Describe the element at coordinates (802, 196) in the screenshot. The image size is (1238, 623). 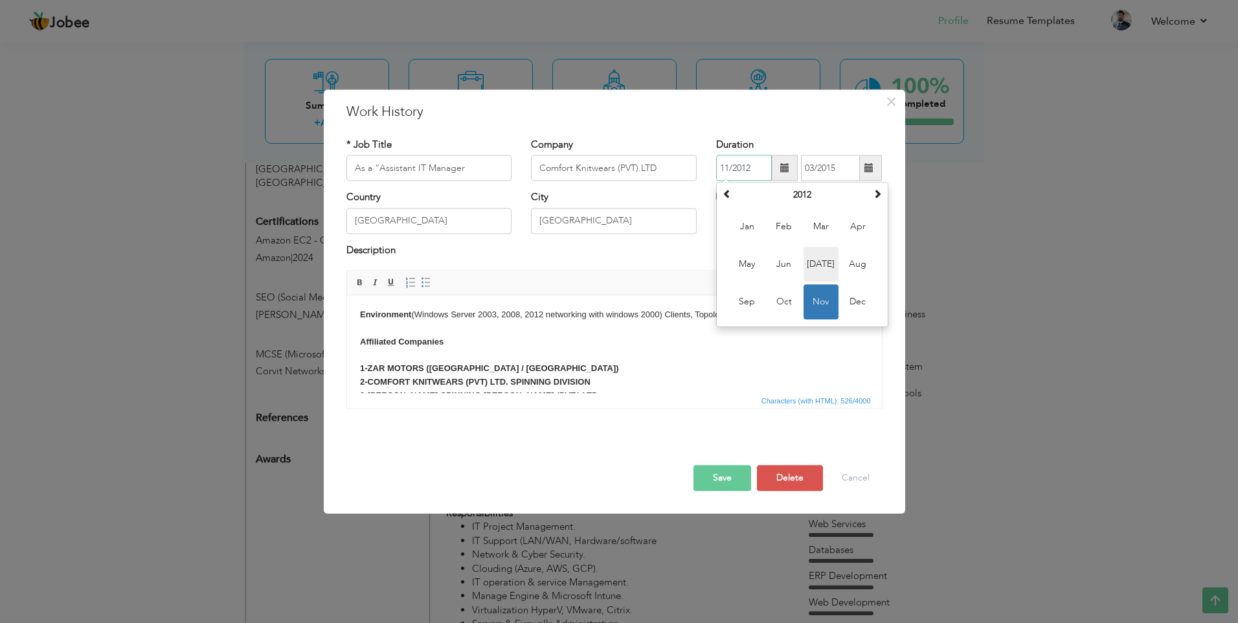
I see `th: Select Year` at that location.